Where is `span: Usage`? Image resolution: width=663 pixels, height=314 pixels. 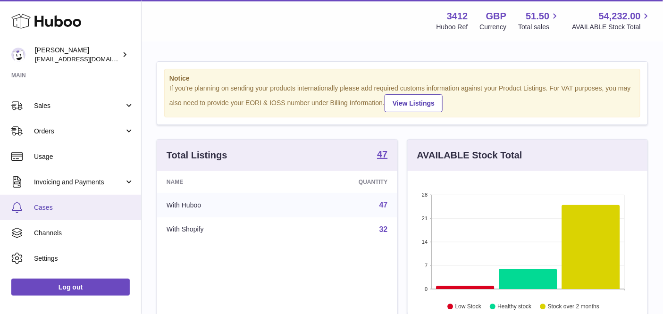
span: Usage is located at coordinates (84, 157).